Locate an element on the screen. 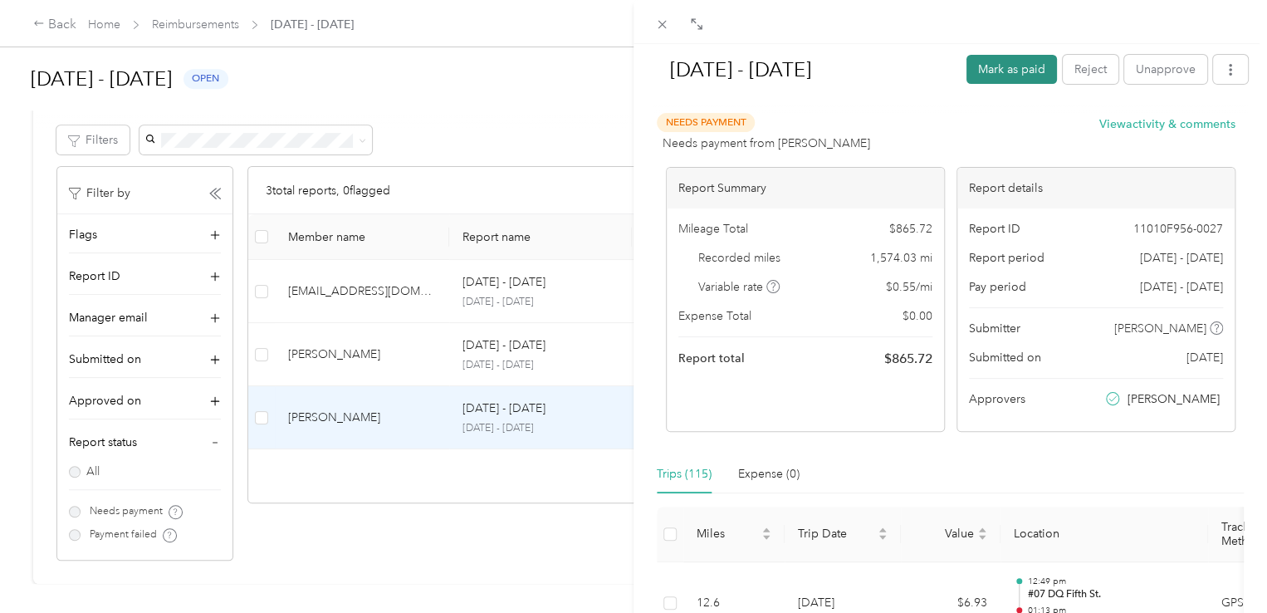  div: Expense (0) is located at coordinates (769, 474).